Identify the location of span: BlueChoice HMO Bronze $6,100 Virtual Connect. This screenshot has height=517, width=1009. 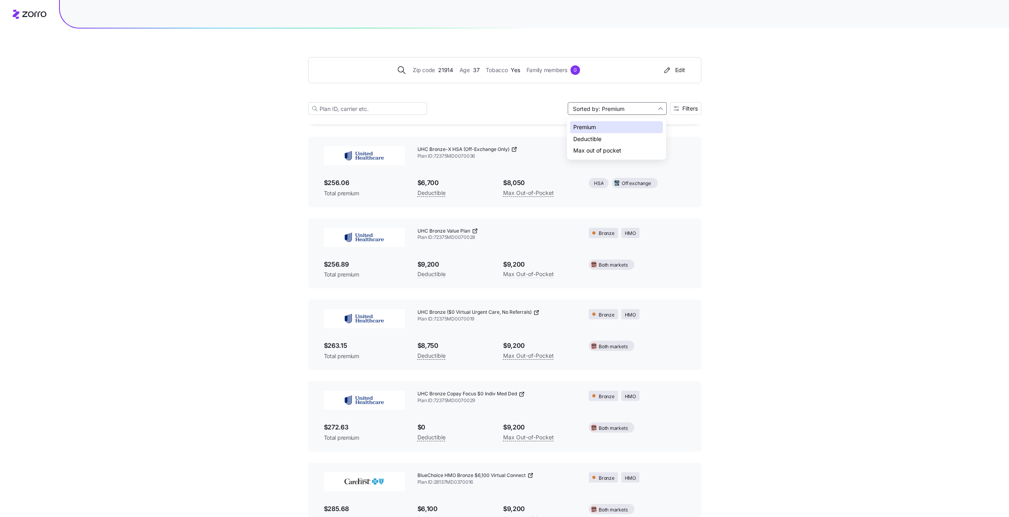
(471, 476).